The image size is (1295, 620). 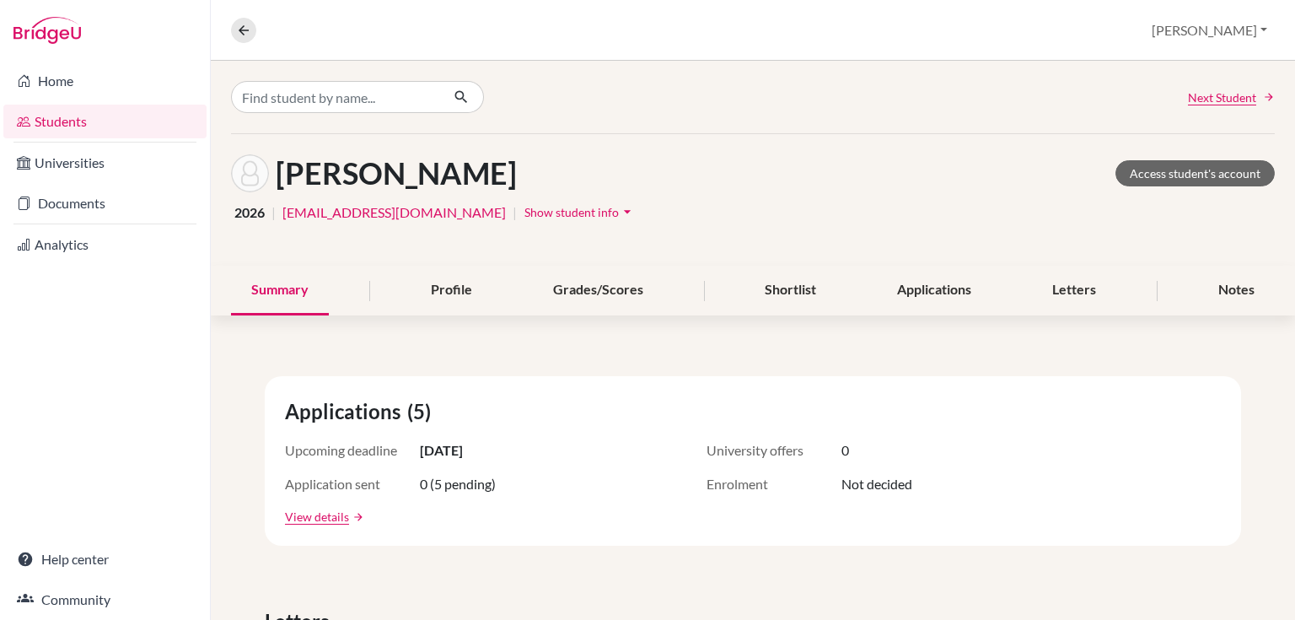 I want to click on span: Upcoming deadline, so click(x=353, y=450).